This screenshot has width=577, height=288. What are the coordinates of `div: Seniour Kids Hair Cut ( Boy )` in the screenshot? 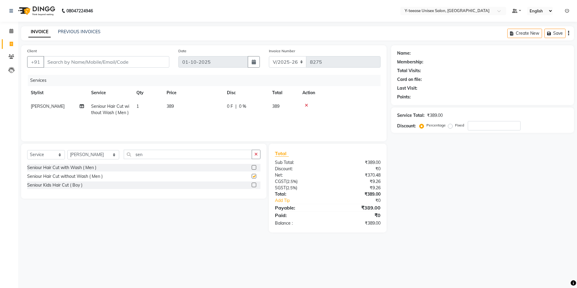 It's located at (55, 185).